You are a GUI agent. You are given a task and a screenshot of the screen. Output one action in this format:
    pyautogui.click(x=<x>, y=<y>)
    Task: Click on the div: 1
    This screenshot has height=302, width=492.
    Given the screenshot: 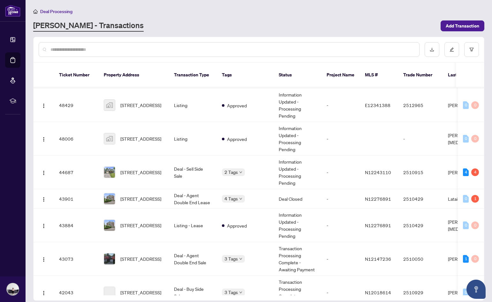 What is the action you would take?
    pyautogui.click(x=475, y=199)
    